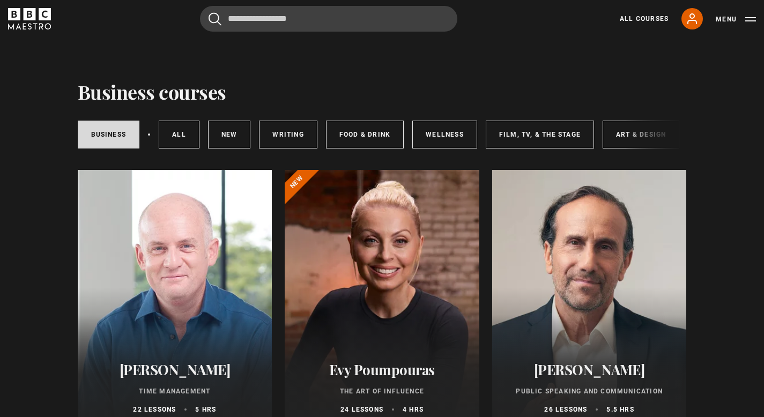 The width and height of the screenshot is (764, 417). Describe the element at coordinates (620, 409) in the screenshot. I see `p: 5.5 hrs` at that location.